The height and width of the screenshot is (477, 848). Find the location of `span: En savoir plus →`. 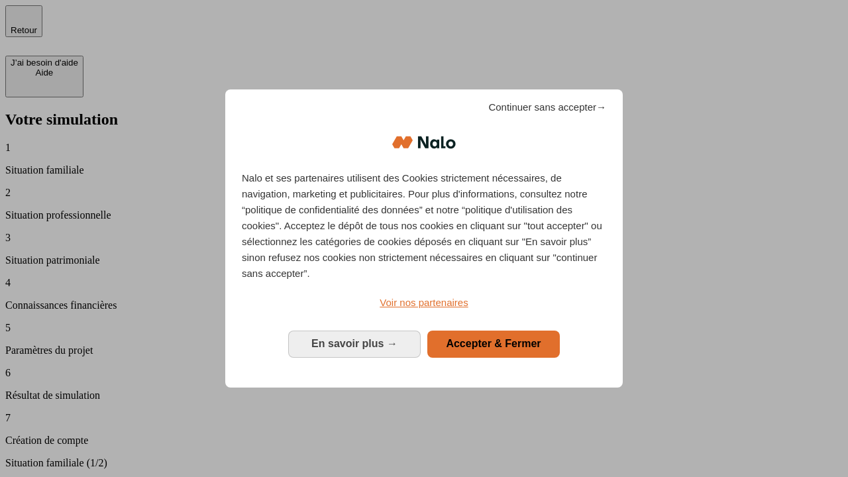

span: En savoir plus → is located at coordinates (354, 343).